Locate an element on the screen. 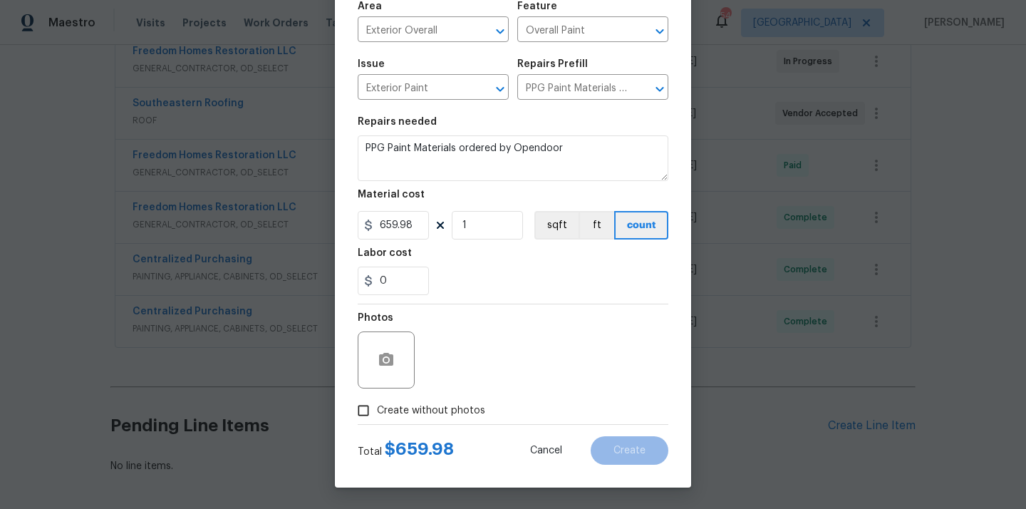 Image resolution: width=1026 pixels, height=509 pixels. span: Create is located at coordinates (629, 450).